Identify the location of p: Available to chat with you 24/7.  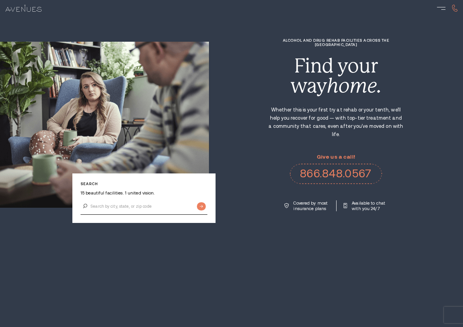
(370, 206).